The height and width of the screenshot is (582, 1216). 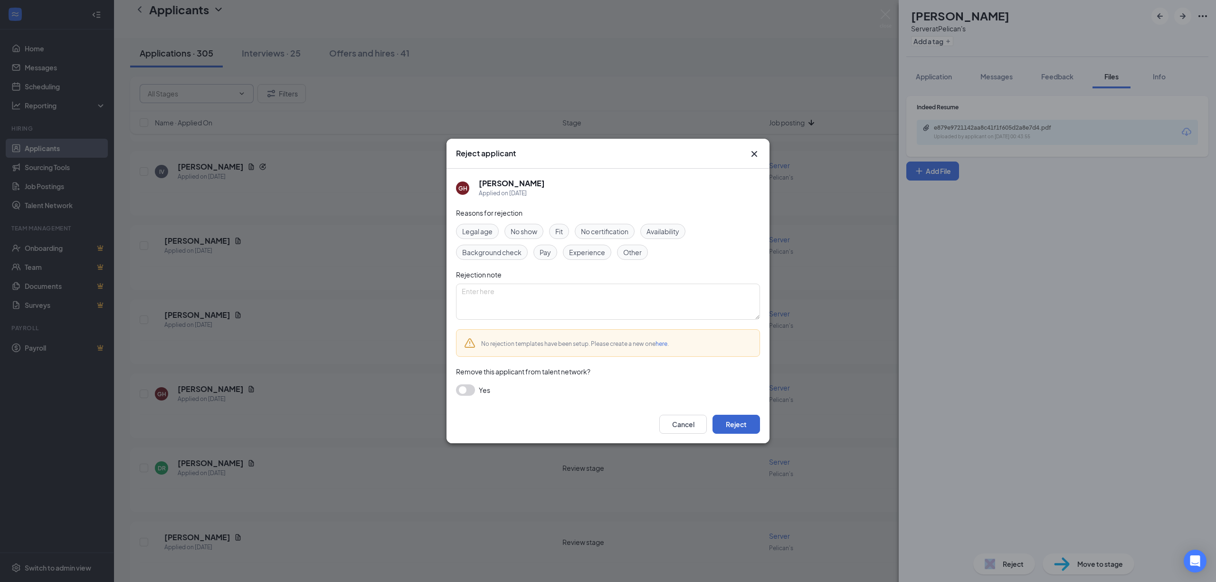 What do you see at coordinates (736, 424) in the screenshot?
I see `button: Reject` at bounding box center [736, 424].